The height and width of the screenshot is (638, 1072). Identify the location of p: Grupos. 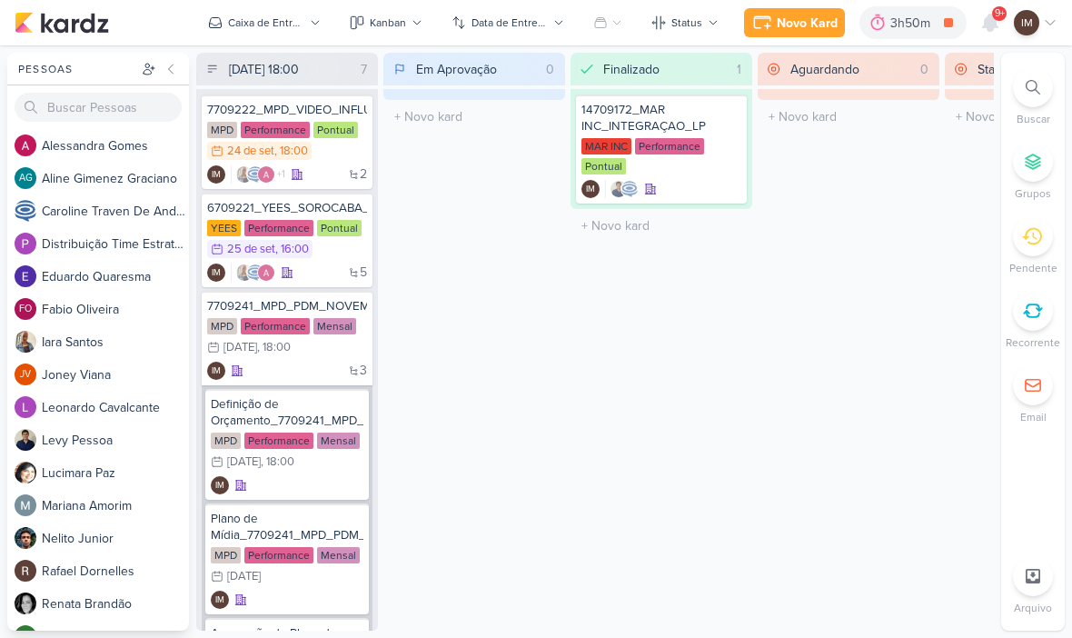
(1033, 193).